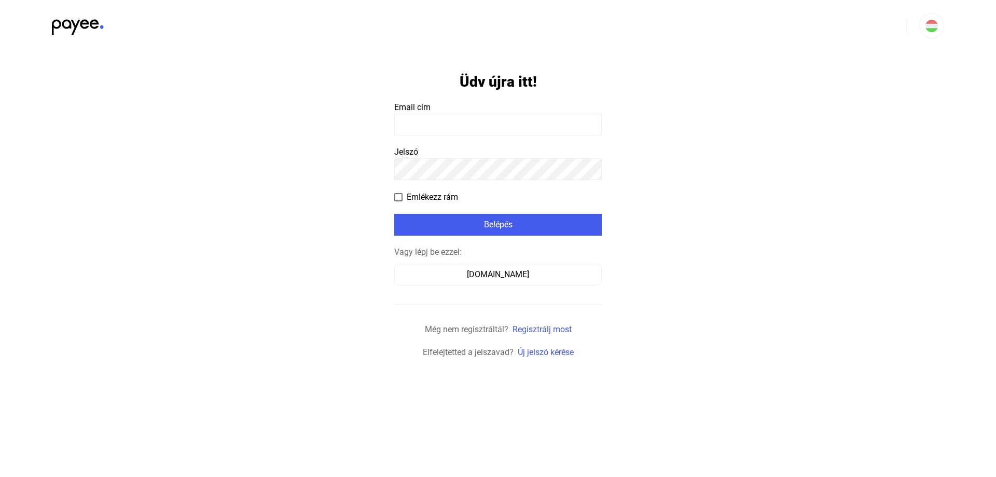 The width and height of the screenshot is (996, 477). I want to click on span: Email cím, so click(413, 107).